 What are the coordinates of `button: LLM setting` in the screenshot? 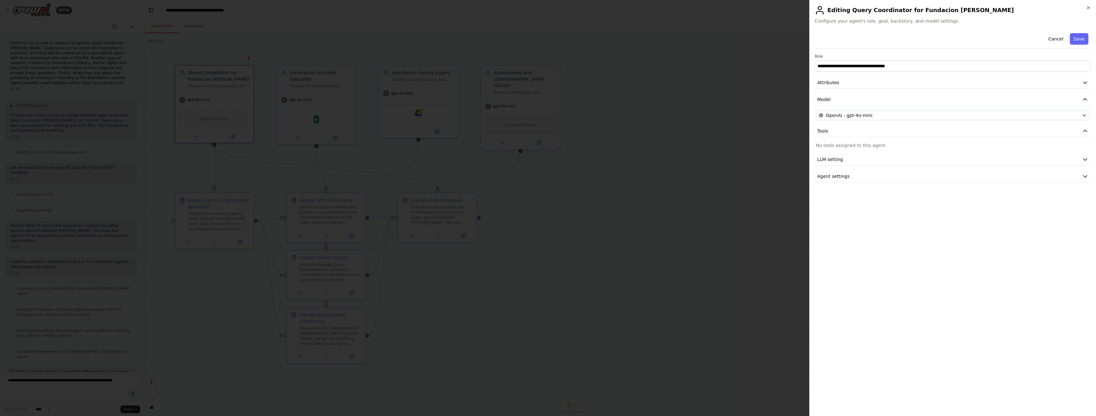 It's located at (952, 159).